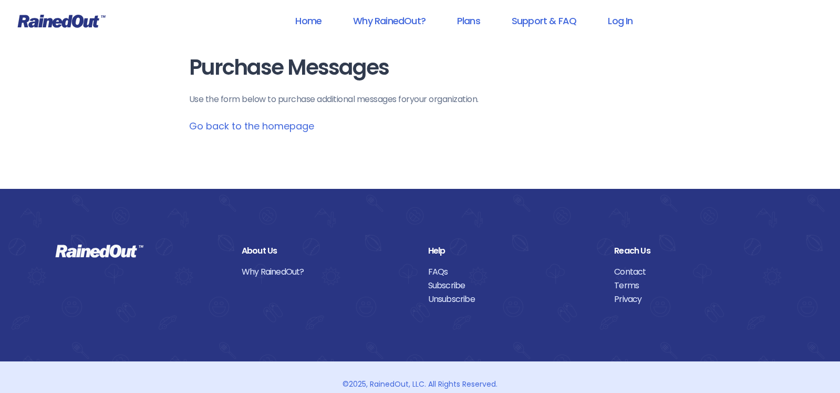 This screenshot has height=393, width=840. I want to click on a: Support & FAQ, so click(544, 20).